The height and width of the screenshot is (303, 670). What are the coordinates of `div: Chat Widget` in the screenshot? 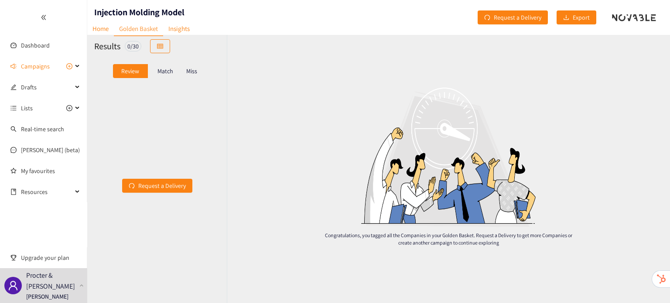 It's located at (648, 282).